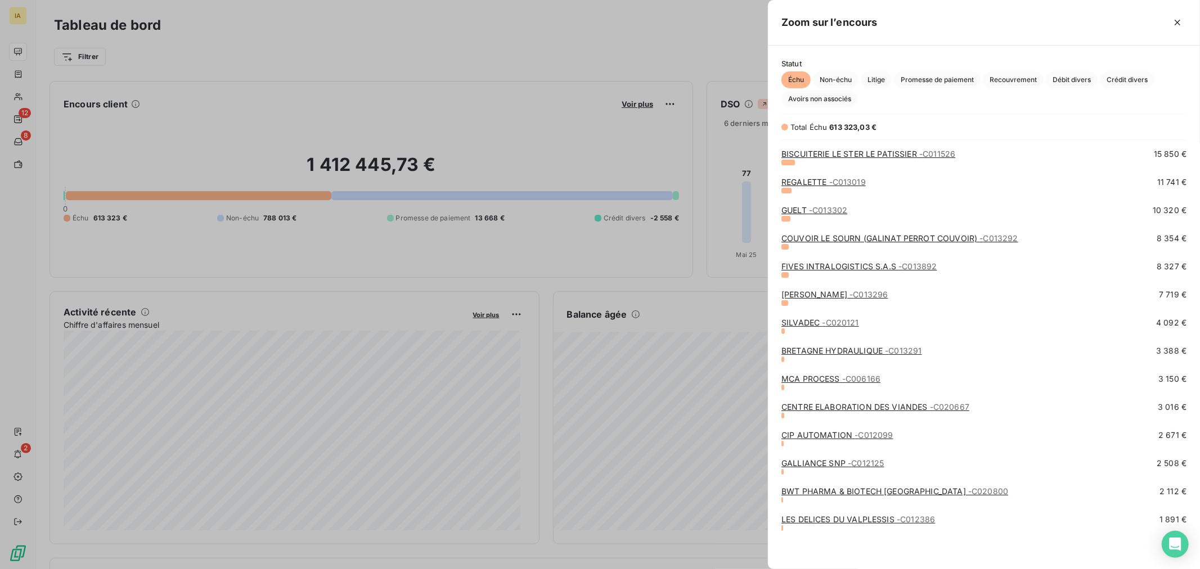 This screenshot has width=1200, height=569. Describe the element at coordinates (1171, 351) in the screenshot. I see `span: 3 388 €` at that location.